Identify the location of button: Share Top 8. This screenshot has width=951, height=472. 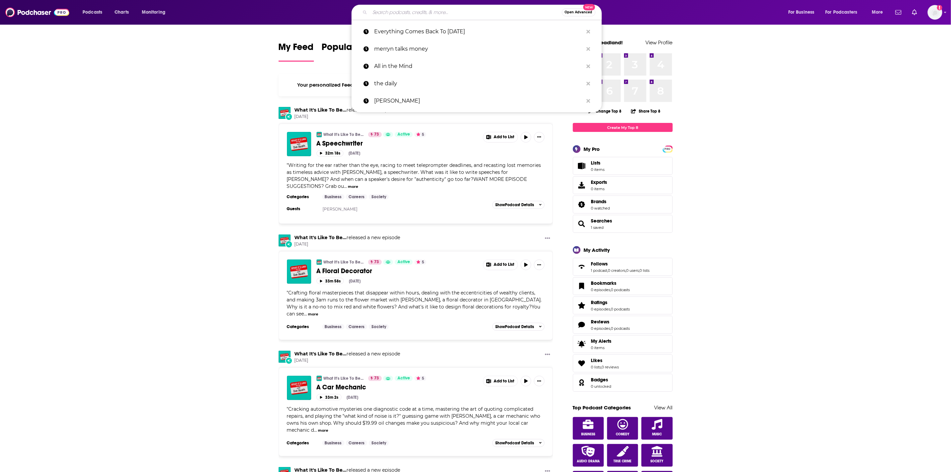
(646, 111).